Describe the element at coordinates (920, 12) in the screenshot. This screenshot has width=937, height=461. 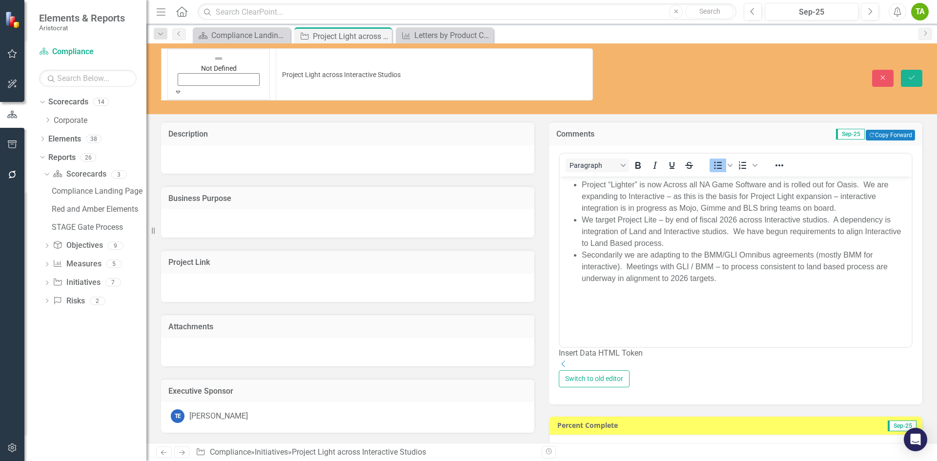
I see `div: TA` at that location.